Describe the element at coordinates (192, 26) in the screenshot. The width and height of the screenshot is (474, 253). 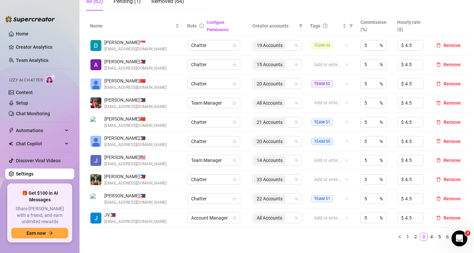
I see `span: Role` at that location.